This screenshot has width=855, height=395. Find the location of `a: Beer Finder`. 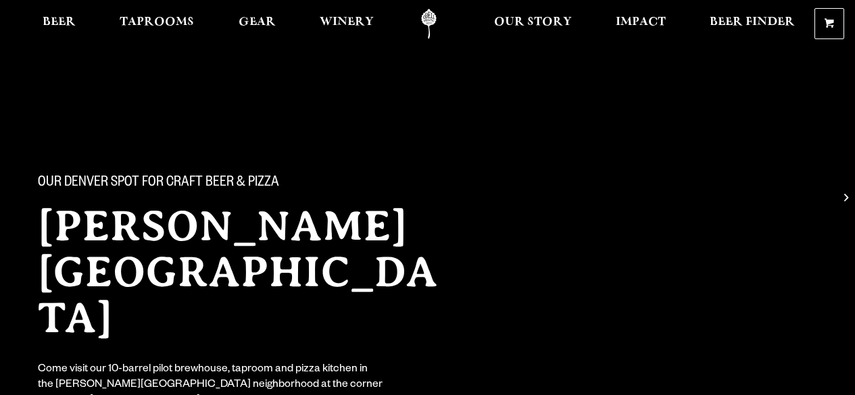

a: Beer Finder is located at coordinates (752, 24).